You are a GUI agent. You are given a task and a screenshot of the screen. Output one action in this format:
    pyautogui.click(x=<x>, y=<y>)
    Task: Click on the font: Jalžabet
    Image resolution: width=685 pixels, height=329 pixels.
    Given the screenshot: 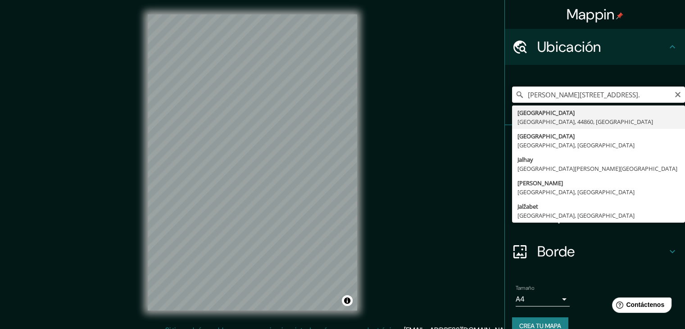 What is the action you would take?
    pyautogui.click(x=528, y=206)
    